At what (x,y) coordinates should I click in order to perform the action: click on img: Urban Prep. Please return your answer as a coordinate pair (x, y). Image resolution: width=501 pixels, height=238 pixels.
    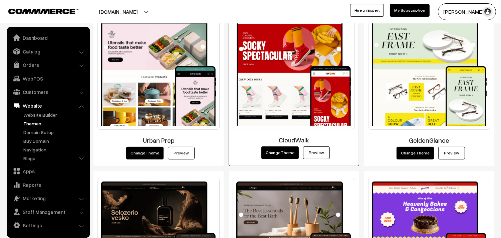
    Looking at the image, I should click on (159, 70).